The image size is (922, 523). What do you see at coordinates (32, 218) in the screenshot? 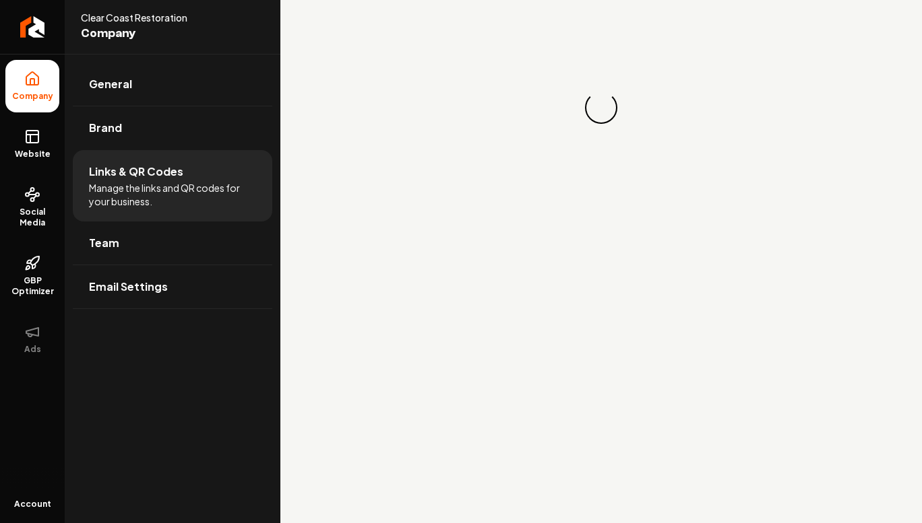
I see `span: Social Media` at bounding box center [32, 218].